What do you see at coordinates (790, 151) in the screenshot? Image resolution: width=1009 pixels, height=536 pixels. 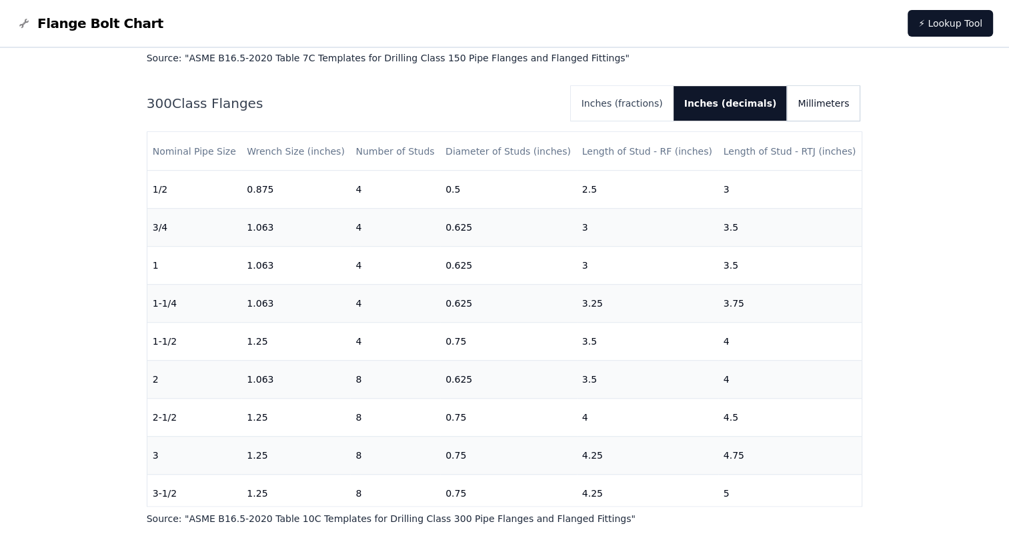 I see `th: Length of Stud - RTJ (inches)` at bounding box center [790, 151].